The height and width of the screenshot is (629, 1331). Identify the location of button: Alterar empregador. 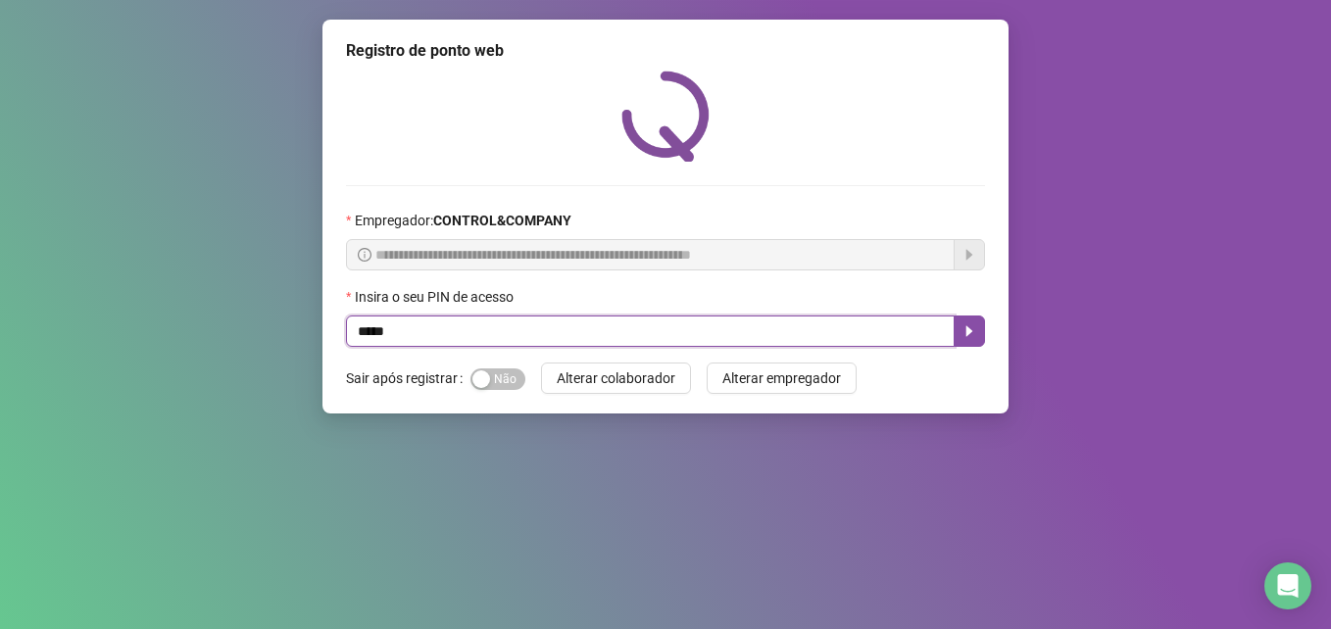
(781, 378).